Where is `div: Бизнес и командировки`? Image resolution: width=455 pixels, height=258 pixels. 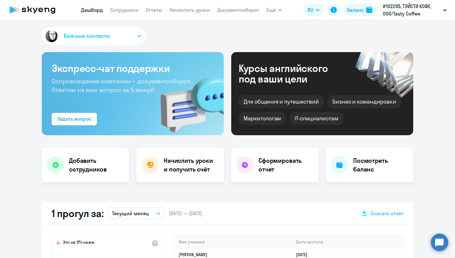 div: Бизнес и командировки is located at coordinates (364, 102).